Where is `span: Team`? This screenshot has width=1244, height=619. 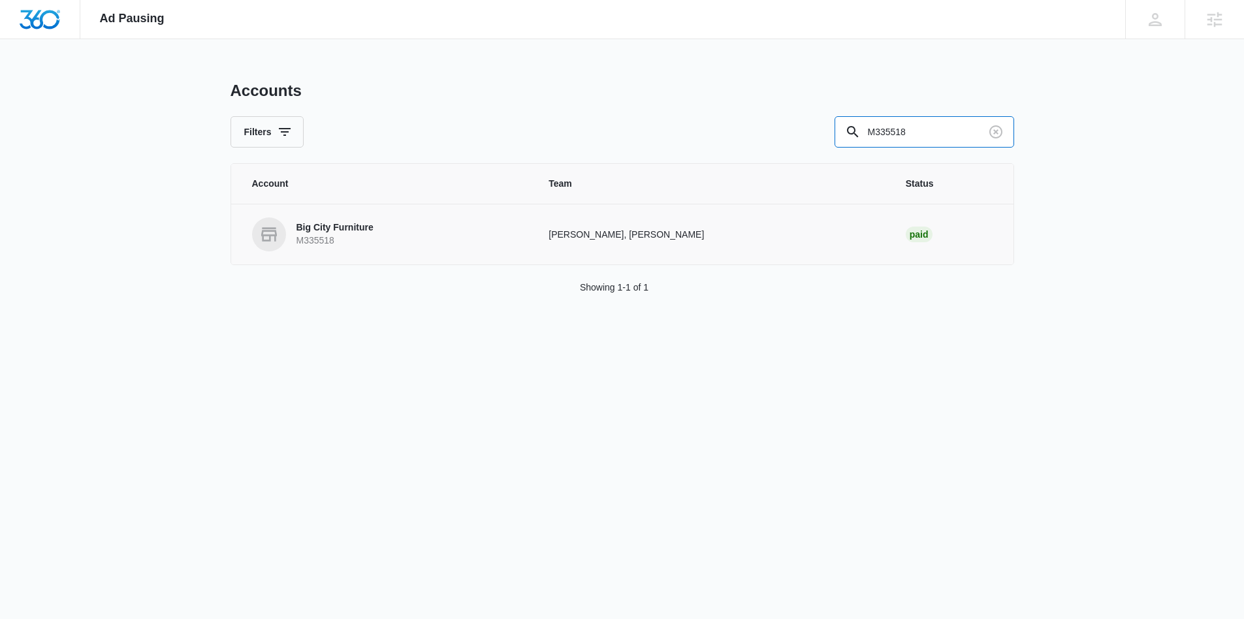 span: Team is located at coordinates (711, 183).